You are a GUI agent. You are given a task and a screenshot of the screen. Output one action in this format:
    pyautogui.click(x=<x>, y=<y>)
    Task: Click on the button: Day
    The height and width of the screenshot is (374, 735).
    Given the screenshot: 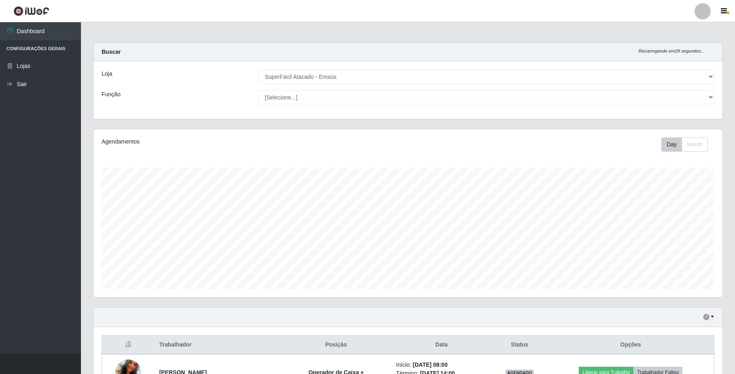 What is the action you would take?
    pyautogui.click(x=671, y=144)
    